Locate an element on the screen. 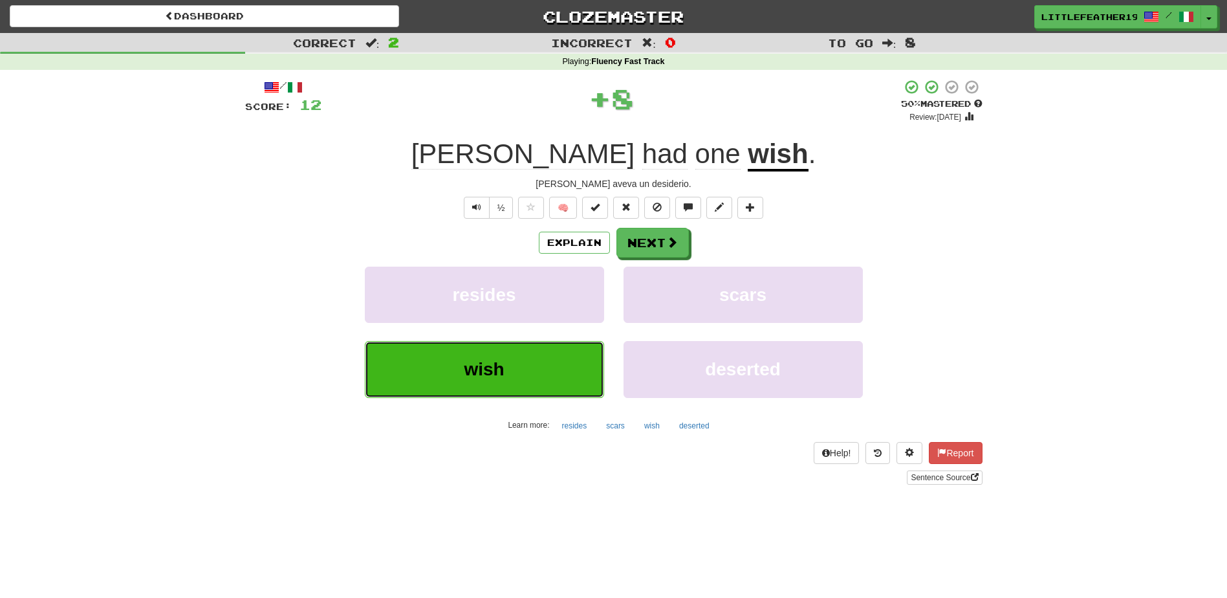  strong: Fluency Fast Track is located at coordinates (627, 61).